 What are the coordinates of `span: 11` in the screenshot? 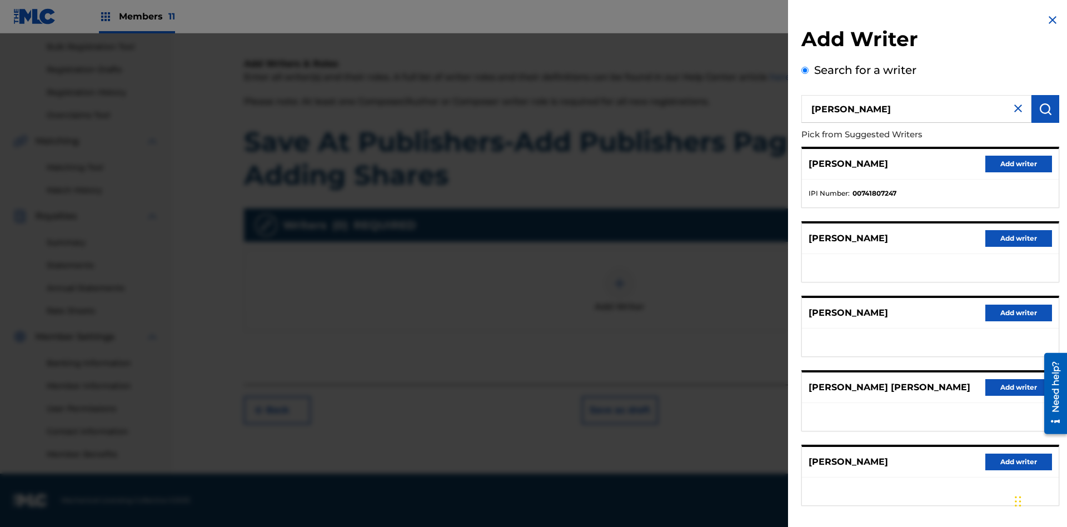 It's located at (172, 16).